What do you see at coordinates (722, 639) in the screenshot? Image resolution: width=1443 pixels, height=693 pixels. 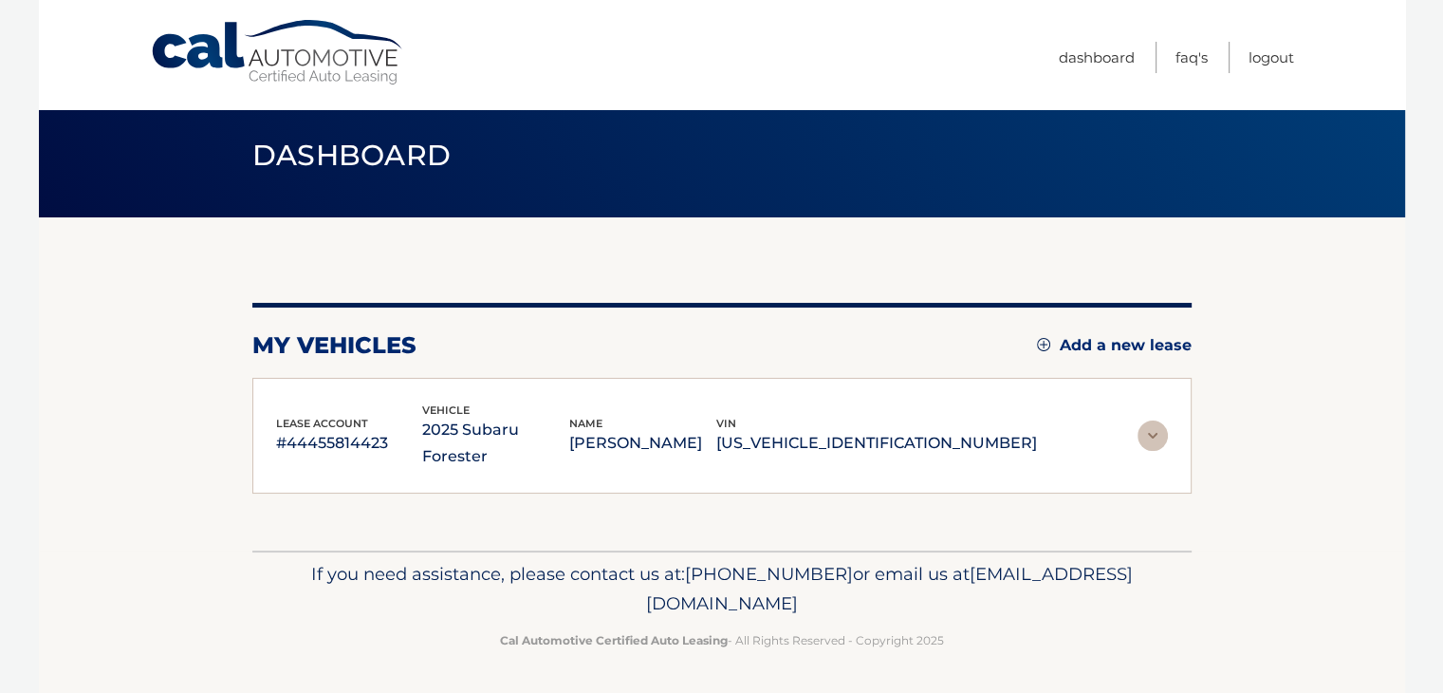 I see `p: - All Rights Reserved - Copyright 2025` at bounding box center [722, 639].